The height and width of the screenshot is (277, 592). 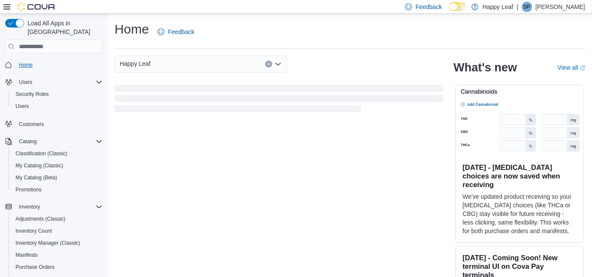 What do you see at coordinates (48, 243) in the screenshot?
I see `a: Inventory Manager (Classic)` at bounding box center [48, 243].